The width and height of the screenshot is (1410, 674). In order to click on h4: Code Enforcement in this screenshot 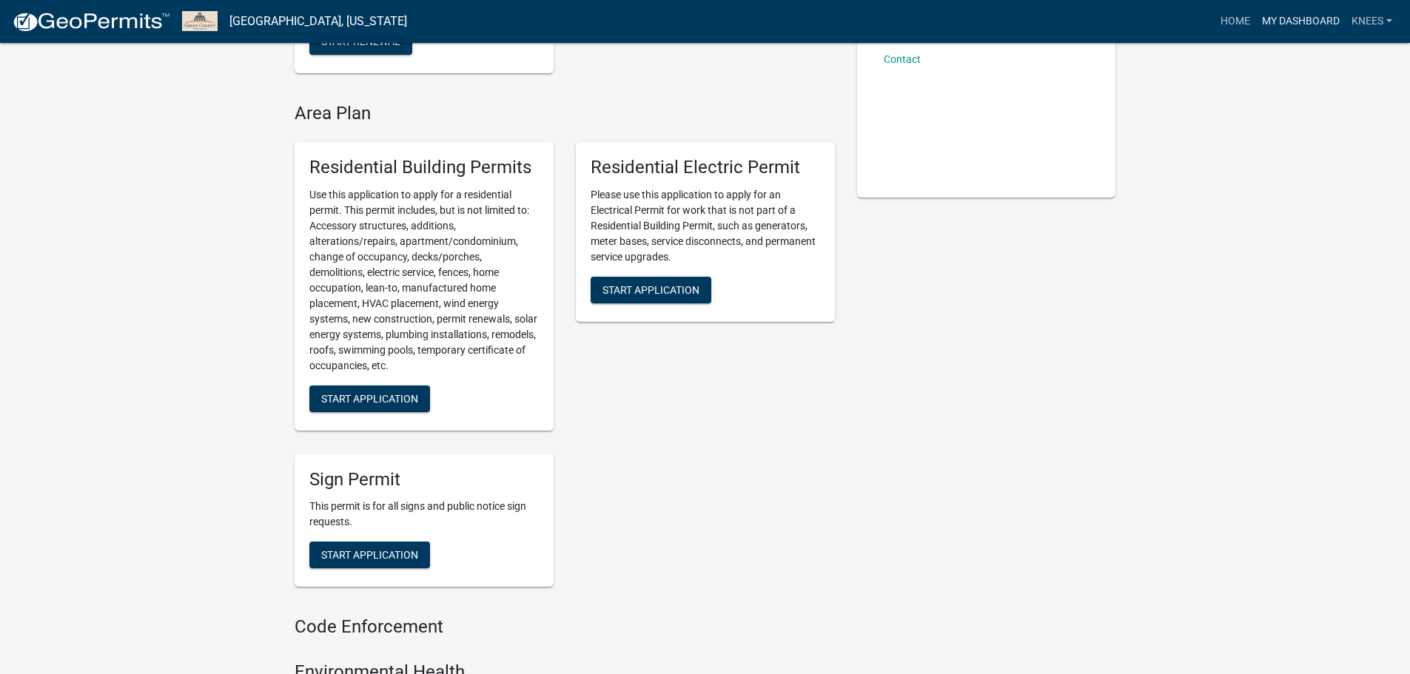, I will do `click(565, 627)`.